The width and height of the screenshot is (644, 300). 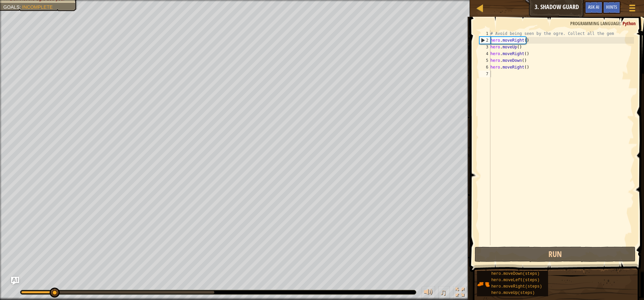 What do you see at coordinates (594, 7) in the screenshot?
I see `span: Ask AI` at bounding box center [594, 7].